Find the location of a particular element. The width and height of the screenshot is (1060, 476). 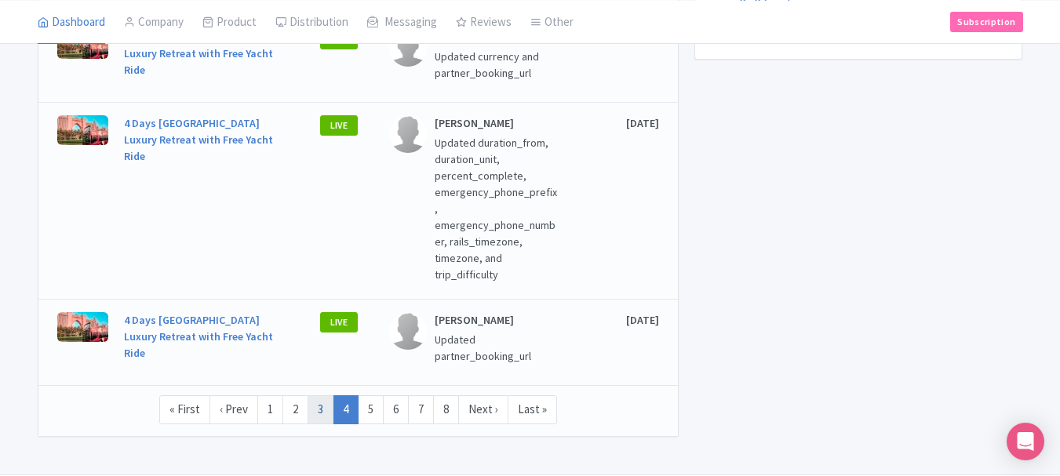

a: 2 is located at coordinates (295, 410).